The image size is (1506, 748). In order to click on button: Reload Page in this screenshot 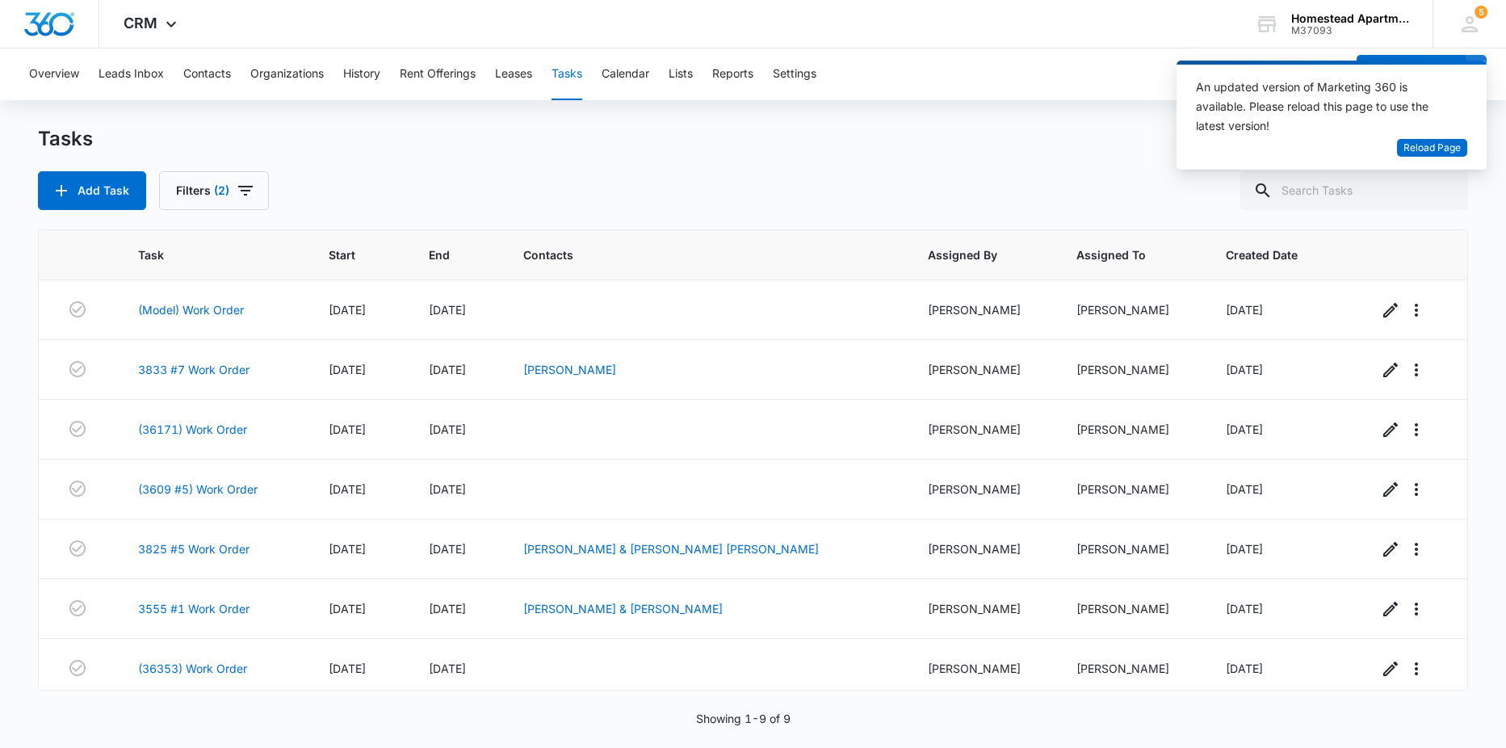, I will do `click(1432, 148)`.